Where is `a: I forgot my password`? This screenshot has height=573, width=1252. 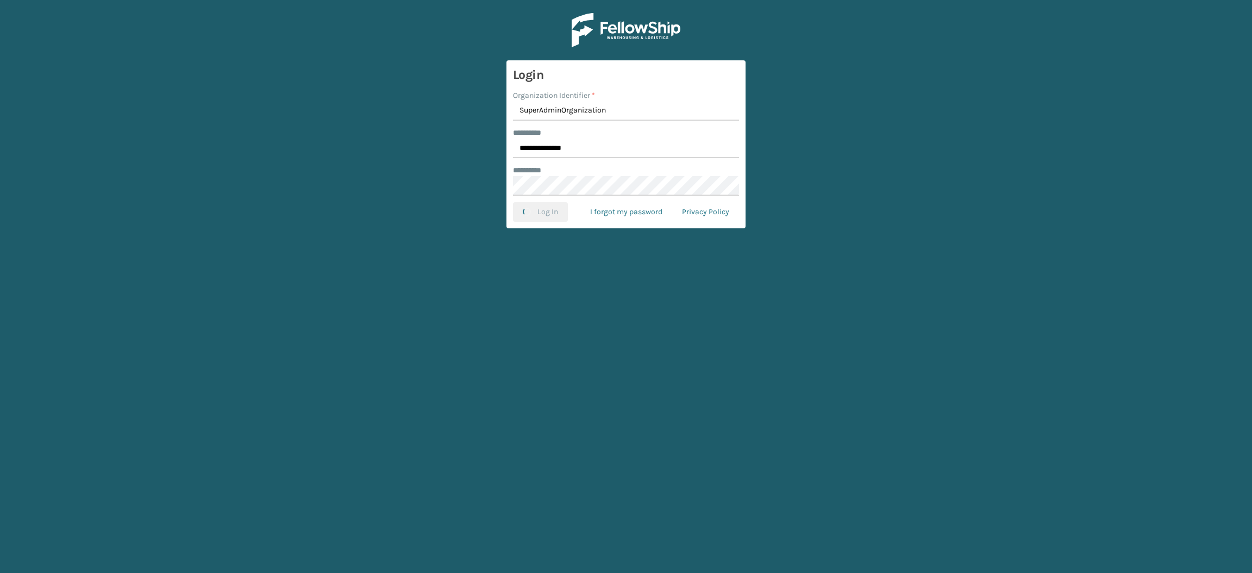
a: I forgot my password is located at coordinates (626, 212).